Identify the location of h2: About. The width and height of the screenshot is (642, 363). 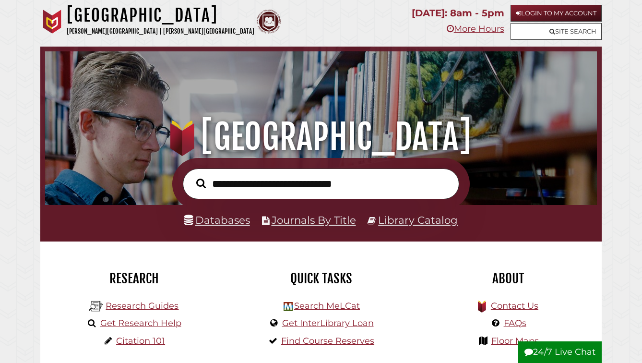
(508, 278).